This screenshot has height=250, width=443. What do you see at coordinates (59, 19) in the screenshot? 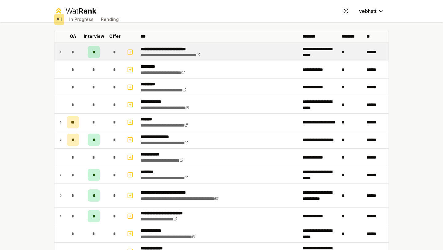
I see `button: All` at bounding box center [59, 19].